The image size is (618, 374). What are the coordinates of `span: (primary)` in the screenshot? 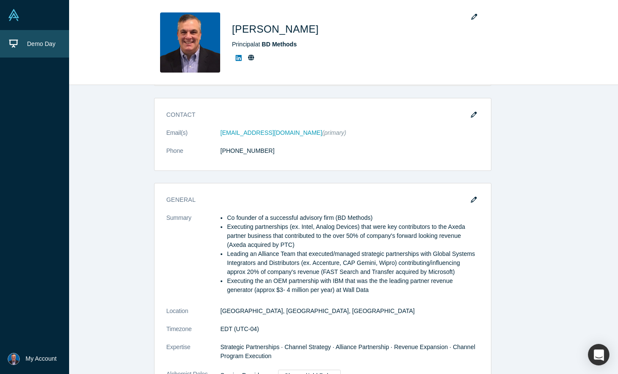 It's located at (334, 133).